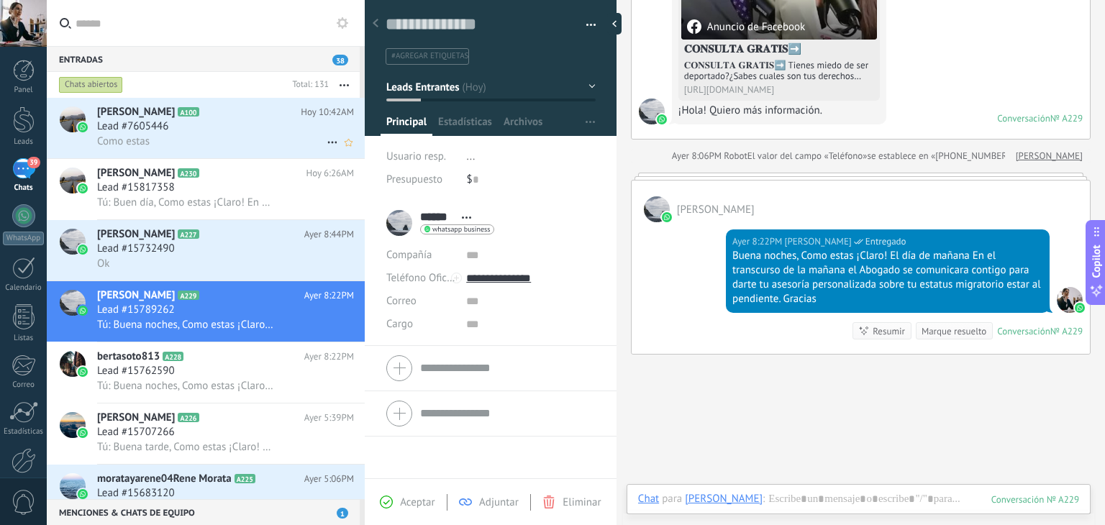 The image size is (1105, 525). What do you see at coordinates (886, 242) in the screenshot?
I see `span: Entregado` at bounding box center [886, 242].